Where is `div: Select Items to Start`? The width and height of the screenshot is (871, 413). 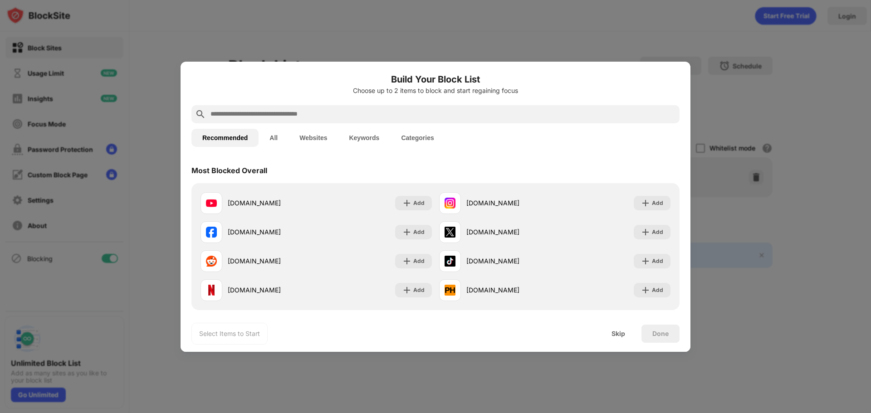
div: Select Items to Start is located at coordinates (230, 334).